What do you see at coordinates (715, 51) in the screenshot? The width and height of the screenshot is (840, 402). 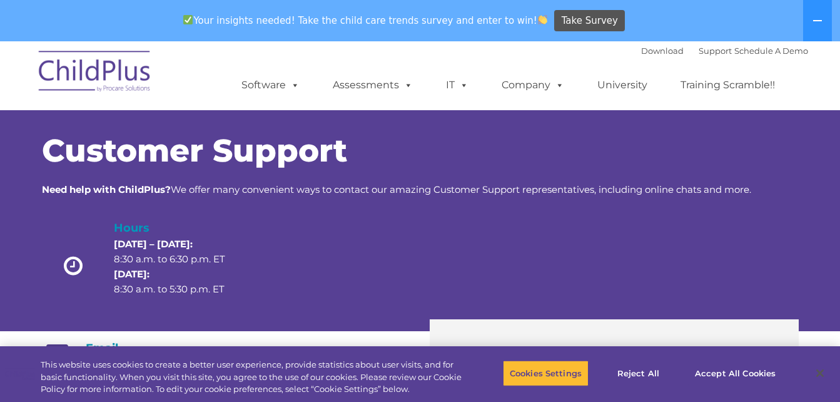 I see `a: Support` at bounding box center [715, 51].